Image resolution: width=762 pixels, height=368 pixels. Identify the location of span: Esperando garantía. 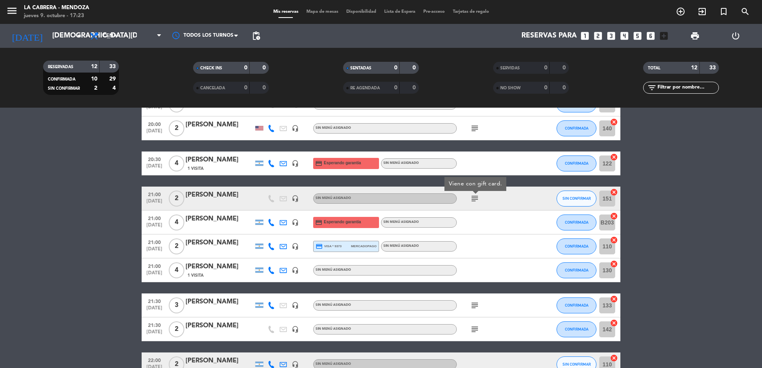
(342, 163).